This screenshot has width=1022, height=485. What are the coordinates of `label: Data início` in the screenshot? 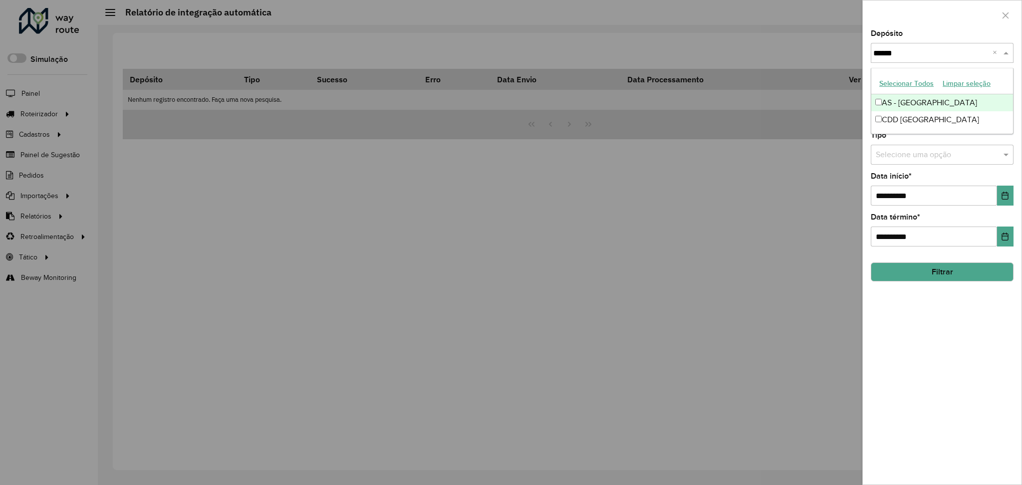 It's located at (891, 176).